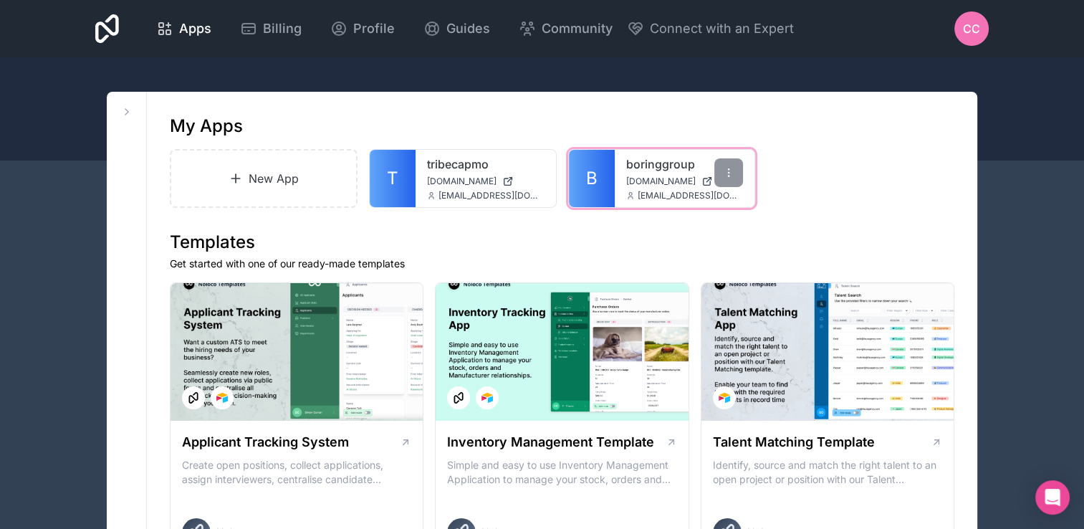 The image size is (1084, 529). I want to click on a: Guides, so click(456, 29).